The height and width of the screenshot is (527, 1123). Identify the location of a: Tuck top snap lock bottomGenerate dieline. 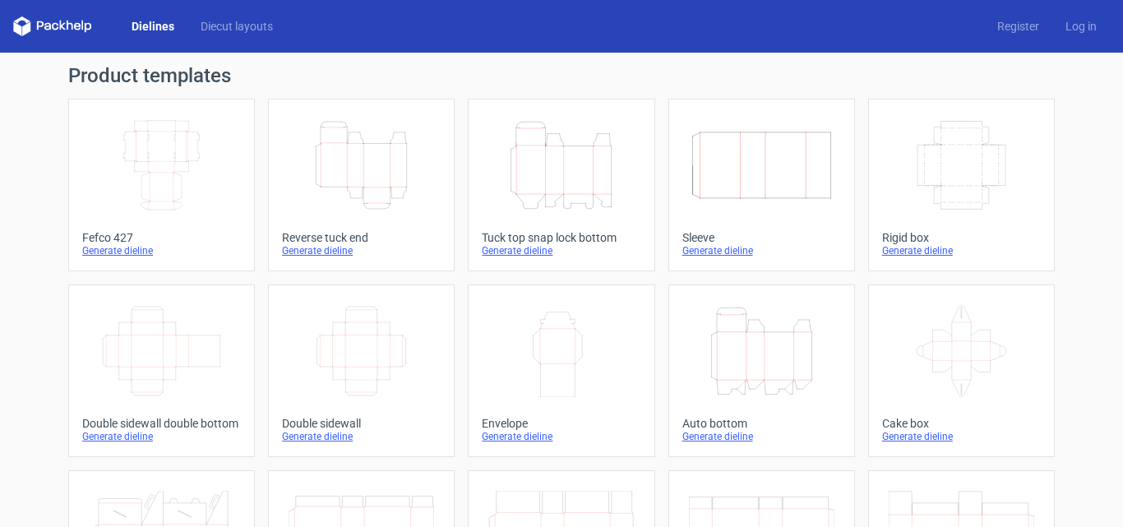
(561, 185).